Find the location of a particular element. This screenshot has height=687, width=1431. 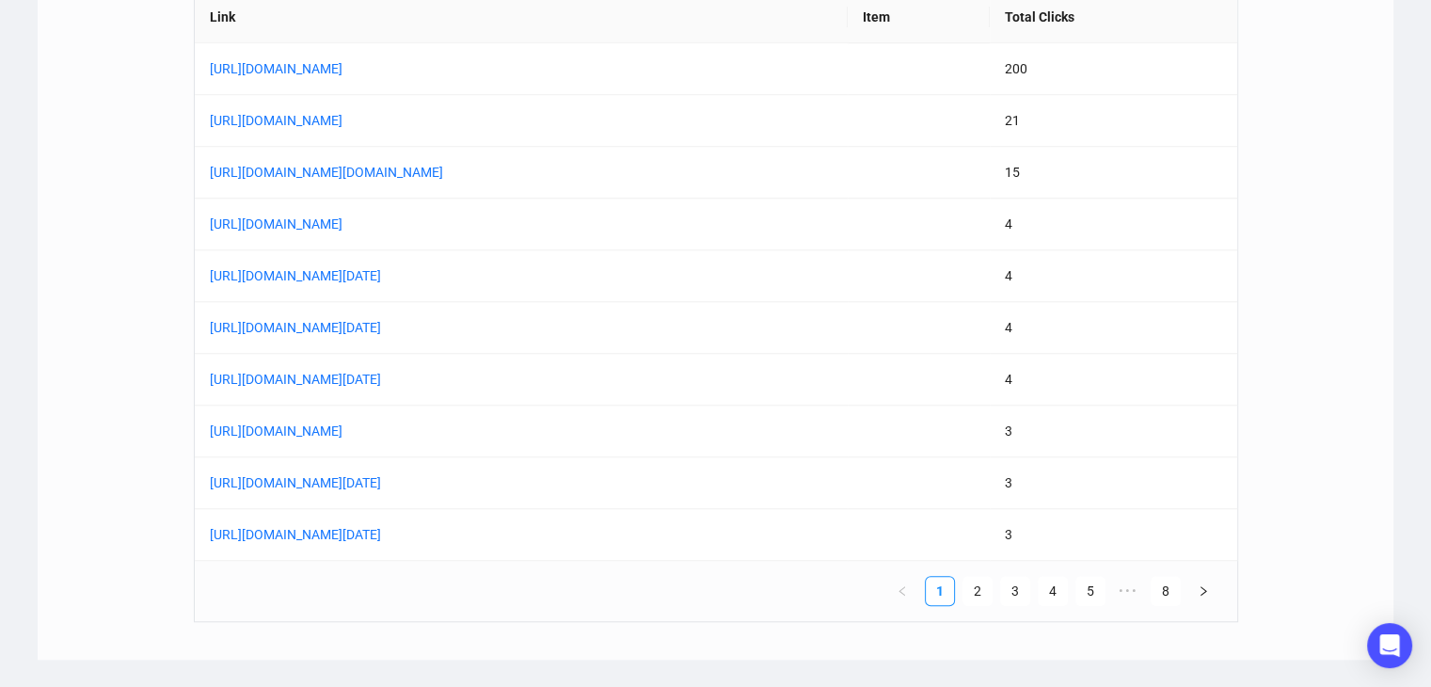

a: 5 is located at coordinates (1091, 591).